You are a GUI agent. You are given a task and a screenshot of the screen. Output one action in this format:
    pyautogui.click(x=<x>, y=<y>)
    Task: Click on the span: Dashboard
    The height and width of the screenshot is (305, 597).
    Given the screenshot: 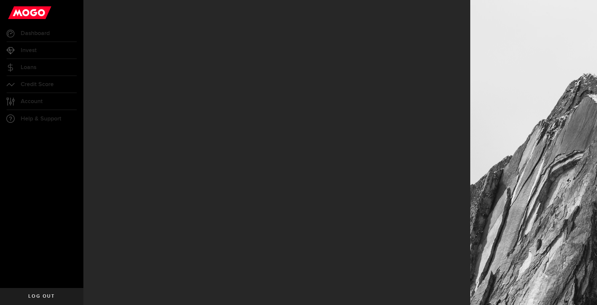 What is the action you would take?
    pyautogui.click(x=35, y=33)
    